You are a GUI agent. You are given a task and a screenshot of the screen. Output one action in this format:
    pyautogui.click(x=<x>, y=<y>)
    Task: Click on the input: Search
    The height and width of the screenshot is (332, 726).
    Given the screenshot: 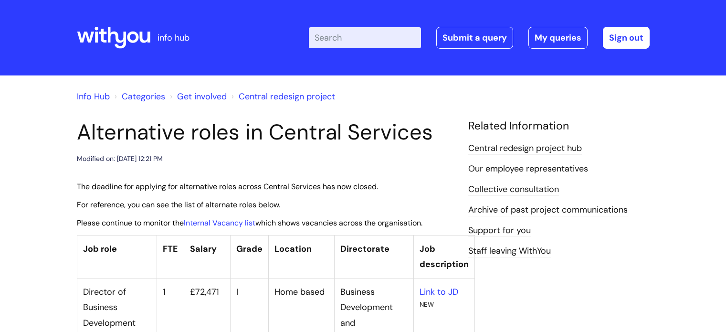 What is the action you would take?
    pyautogui.click(x=365, y=38)
    